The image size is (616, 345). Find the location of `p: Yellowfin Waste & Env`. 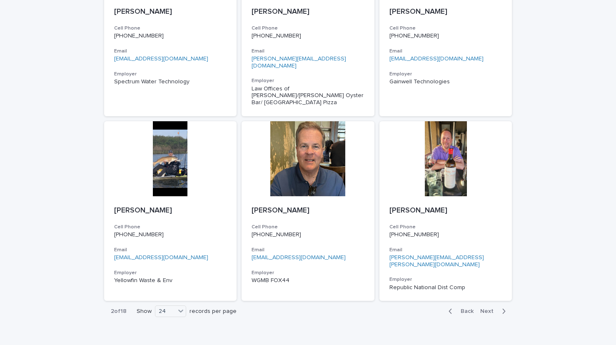

p: Yellowfin Waste & Env is located at coordinates (170, 280).